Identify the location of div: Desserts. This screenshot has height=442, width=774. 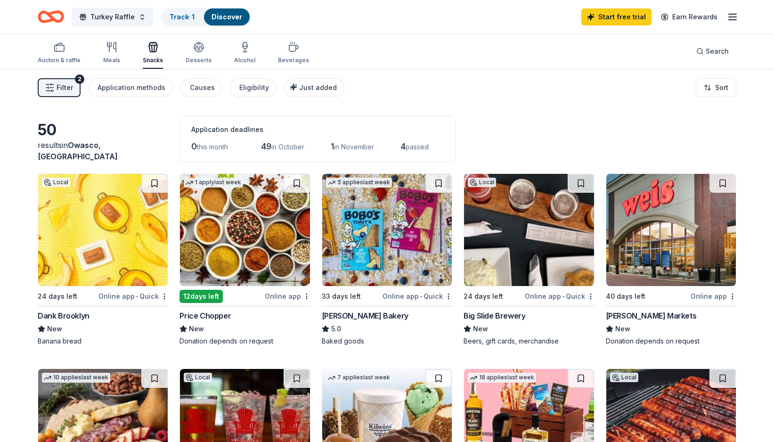
(198, 60).